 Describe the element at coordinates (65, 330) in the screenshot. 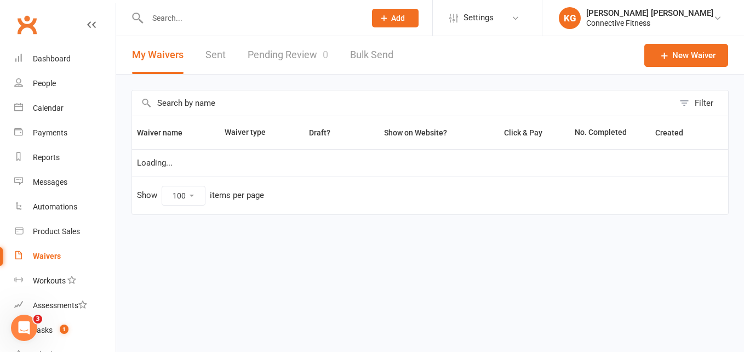

I see `a: Tasks 1` at that location.